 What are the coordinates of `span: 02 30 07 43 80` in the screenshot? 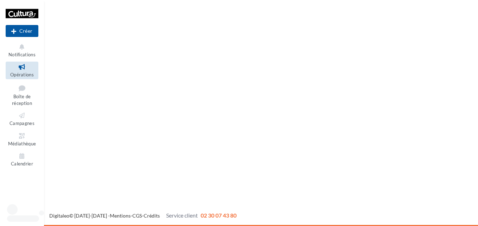 It's located at (219, 215).